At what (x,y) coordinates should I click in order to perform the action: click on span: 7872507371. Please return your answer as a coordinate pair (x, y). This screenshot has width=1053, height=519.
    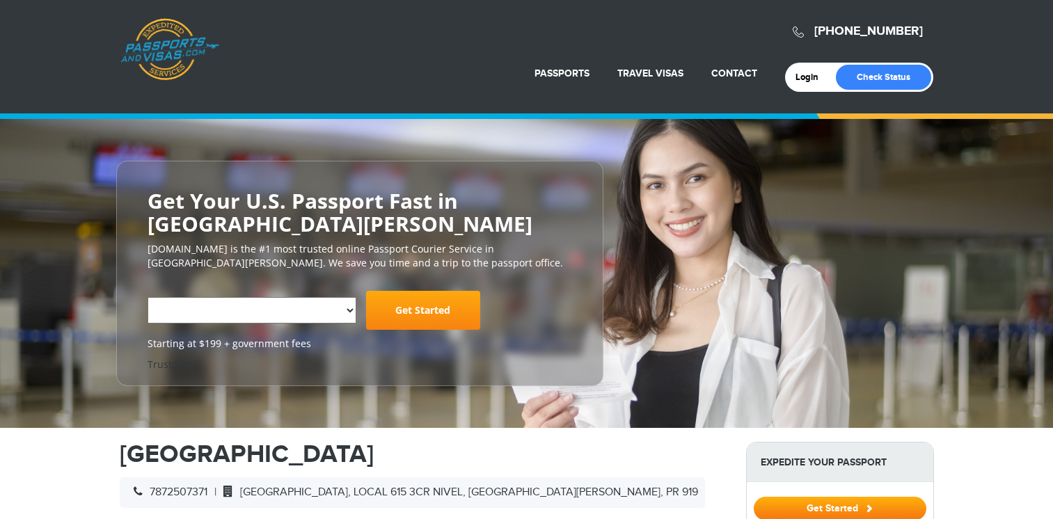
    Looking at the image, I should click on (167, 492).